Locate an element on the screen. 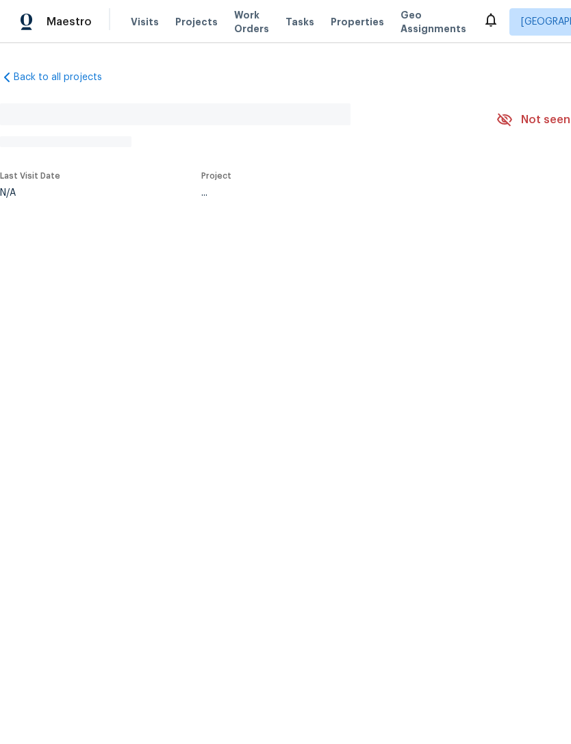  span: Properties is located at coordinates (357, 22).